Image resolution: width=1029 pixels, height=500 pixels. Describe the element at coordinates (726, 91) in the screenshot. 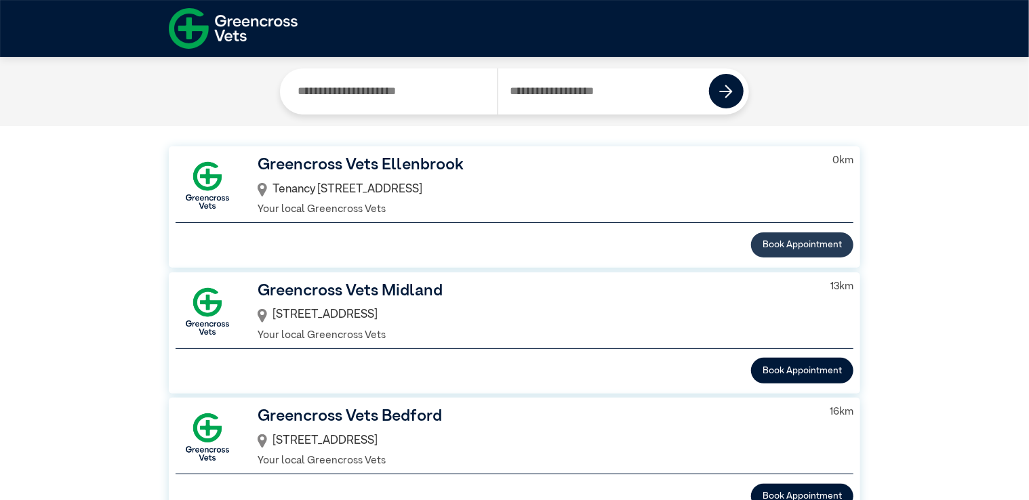

I see `img: icon-right` at that location.